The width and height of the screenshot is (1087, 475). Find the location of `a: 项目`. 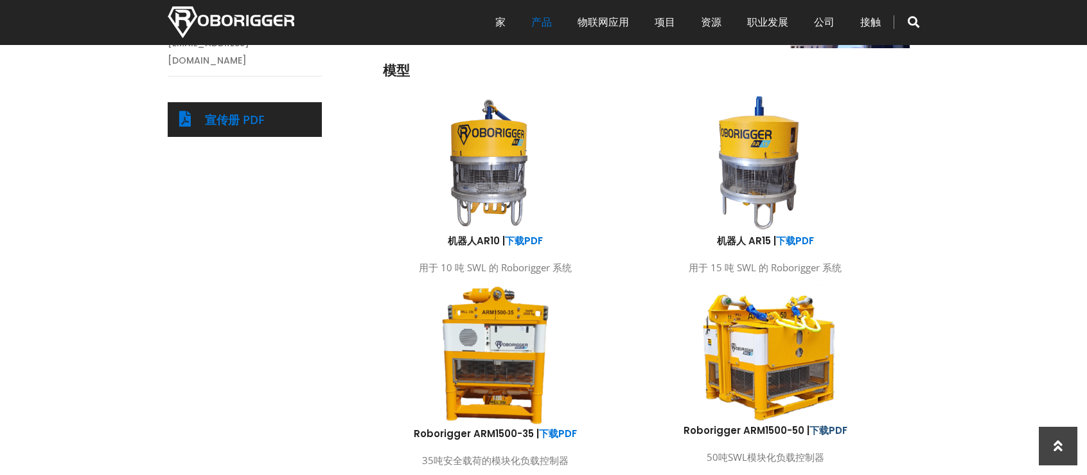

a: 项目 is located at coordinates (665, 22).